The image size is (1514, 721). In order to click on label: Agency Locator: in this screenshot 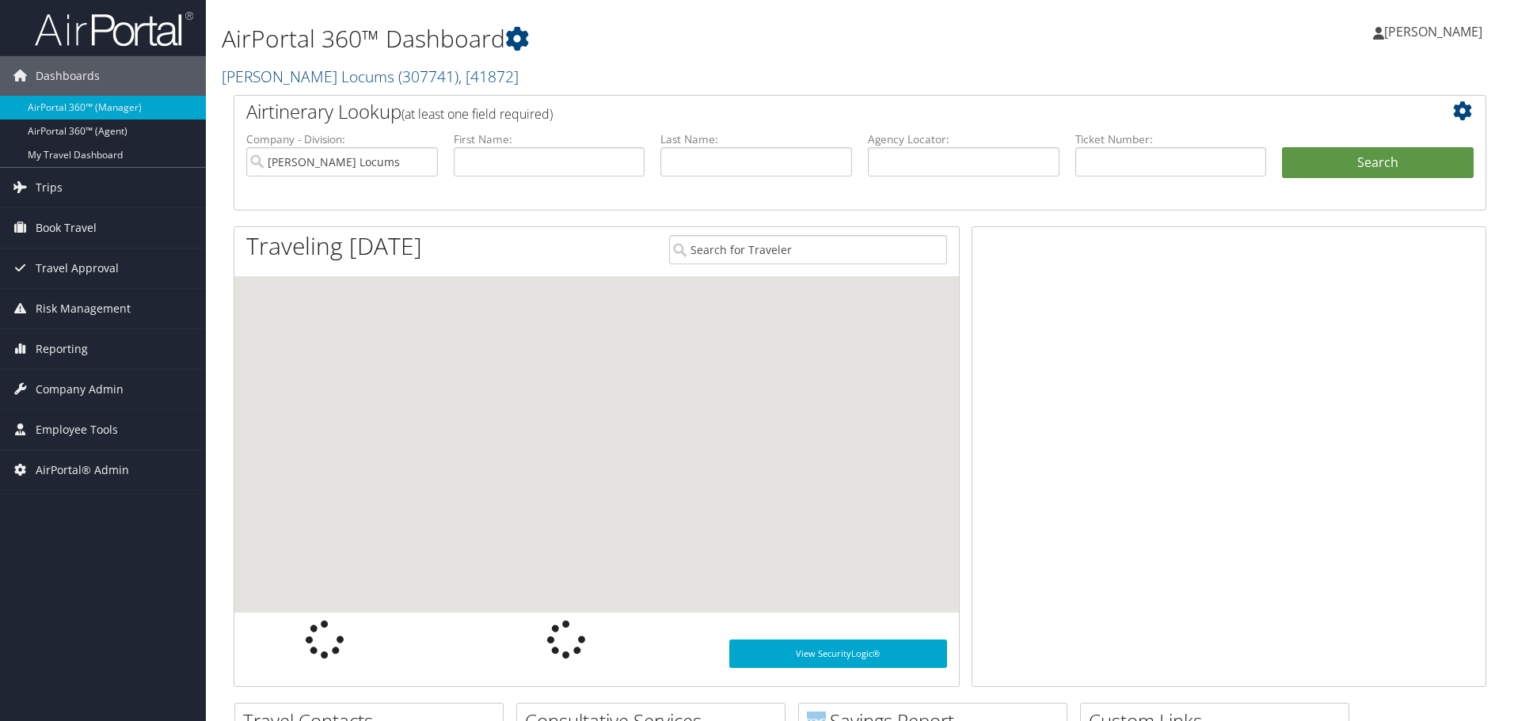, I will do `click(964, 139)`.